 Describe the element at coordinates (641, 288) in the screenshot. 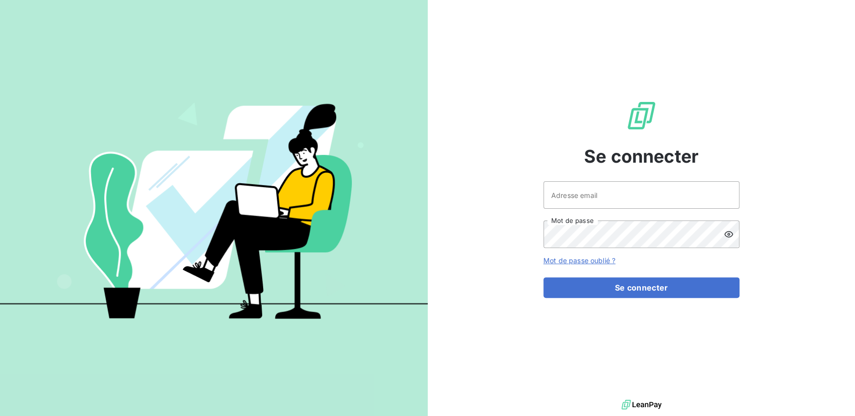

I see `button: Se connecter` at that location.